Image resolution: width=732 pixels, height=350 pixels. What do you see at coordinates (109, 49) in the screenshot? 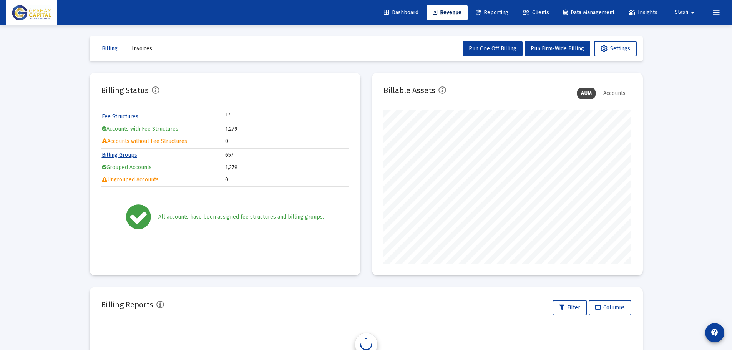
I see `button: Billing` at bounding box center [109, 49].